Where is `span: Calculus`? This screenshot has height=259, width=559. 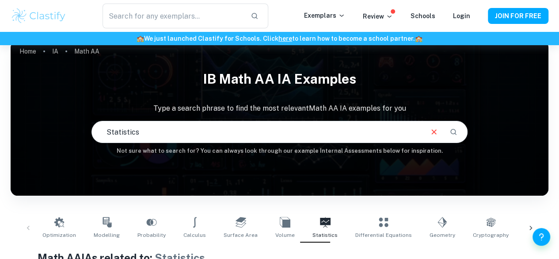
span: Calculus is located at coordinates (195, 235).